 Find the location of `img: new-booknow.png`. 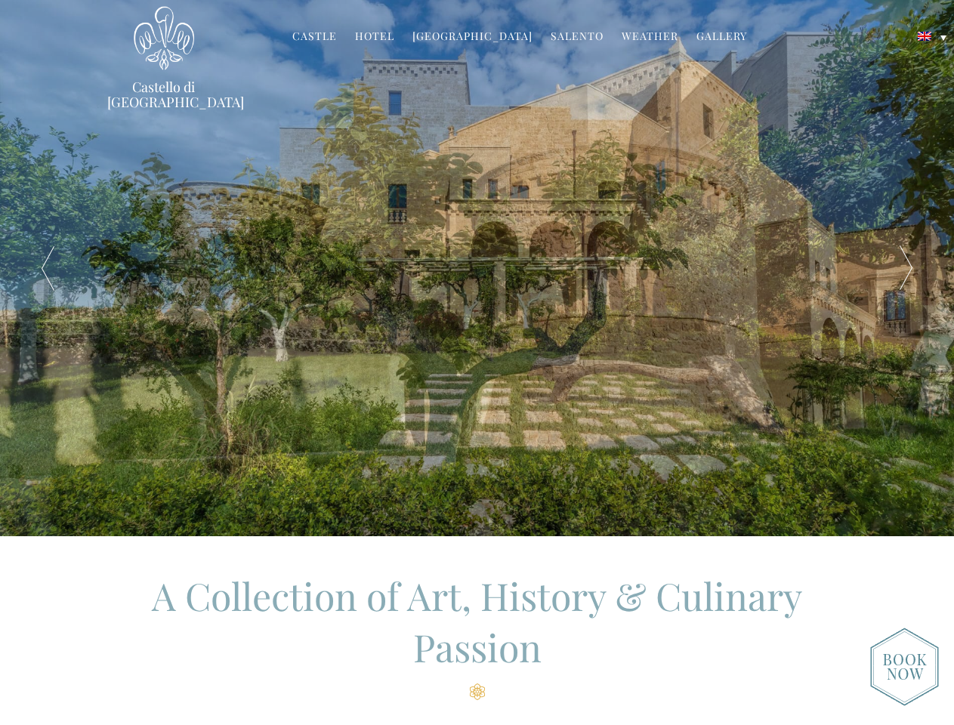

img: new-booknow.png is located at coordinates (904, 667).